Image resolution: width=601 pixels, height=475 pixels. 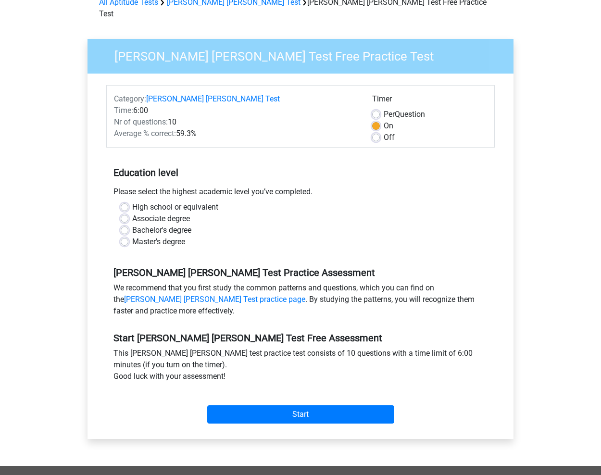 What do you see at coordinates (429, 101) in the screenshot?
I see `div: Timer` at bounding box center [429, 101].